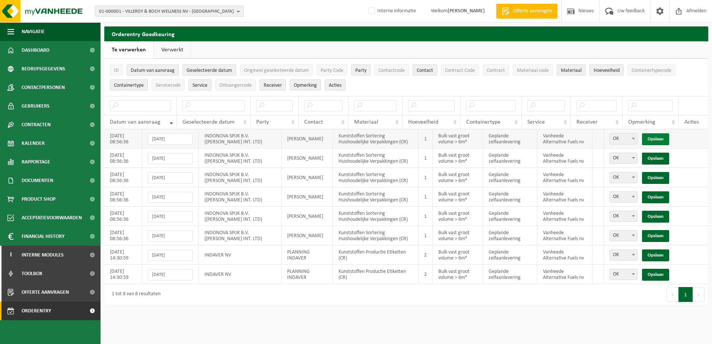 The height and width of the screenshot is (344, 712). I want to click on button: Party CodeParty Code: Activate to sort, so click(332, 70).